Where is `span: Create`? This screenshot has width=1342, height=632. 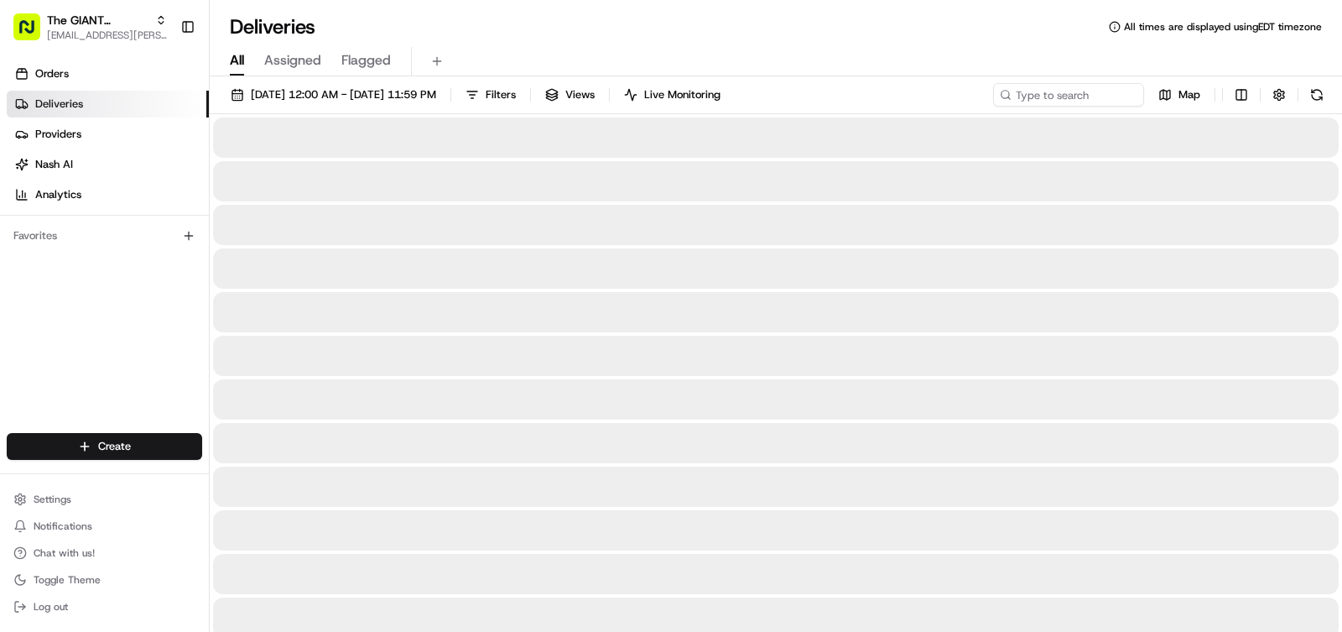 span: Create is located at coordinates (114, 446).